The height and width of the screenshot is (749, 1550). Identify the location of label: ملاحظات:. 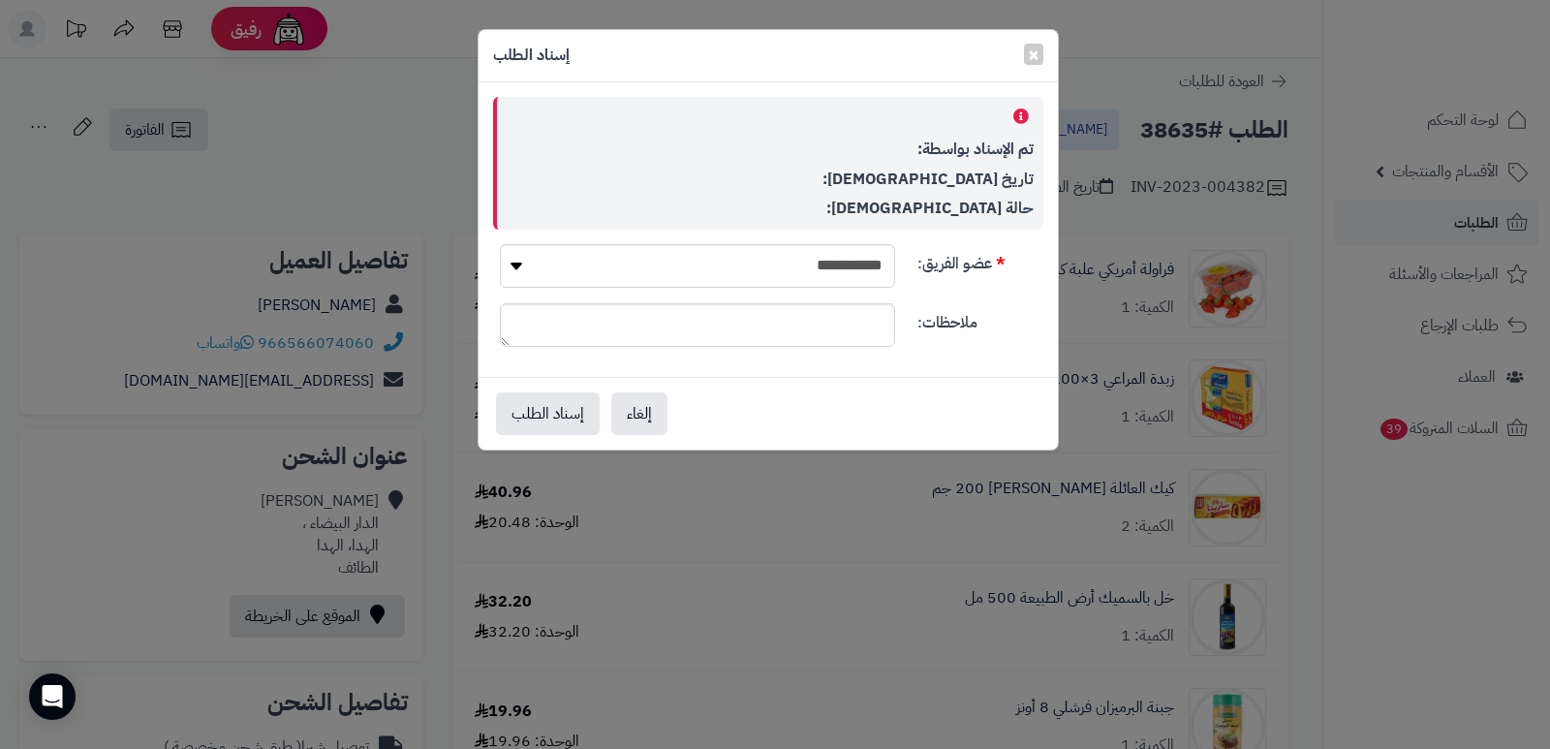
(981, 319).